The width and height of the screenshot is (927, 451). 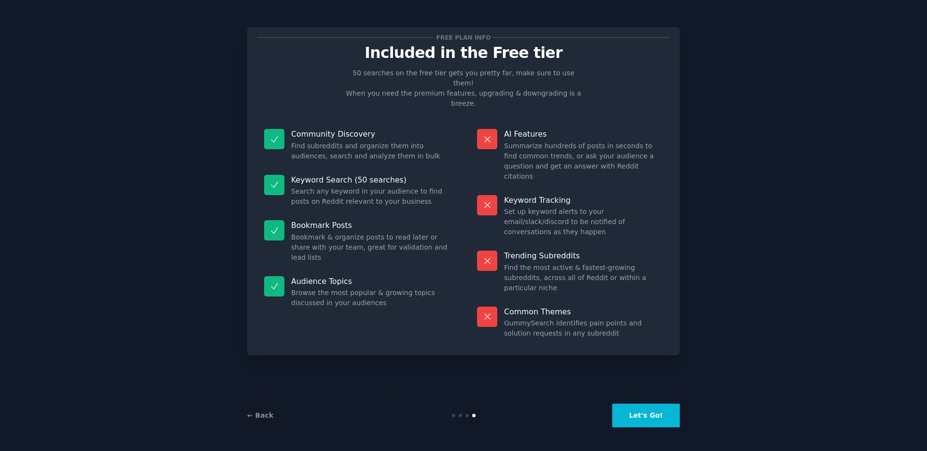 I want to click on p: Keyword Search (50 searches), so click(x=370, y=180).